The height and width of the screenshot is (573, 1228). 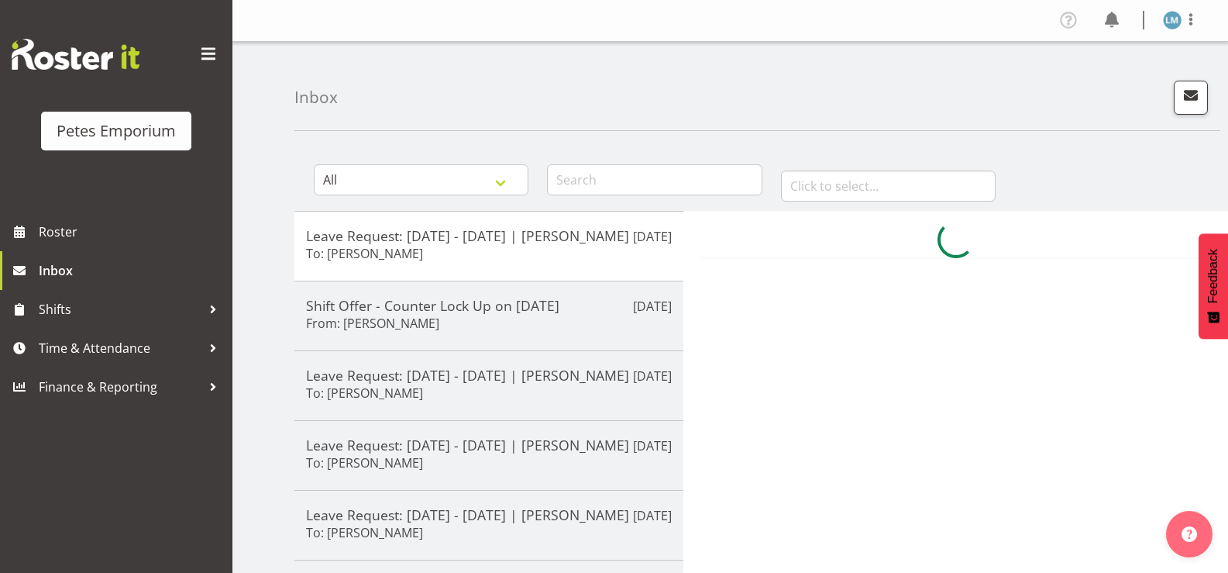 What do you see at coordinates (654, 180) in the screenshot?
I see `input: Search` at bounding box center [654, 180].